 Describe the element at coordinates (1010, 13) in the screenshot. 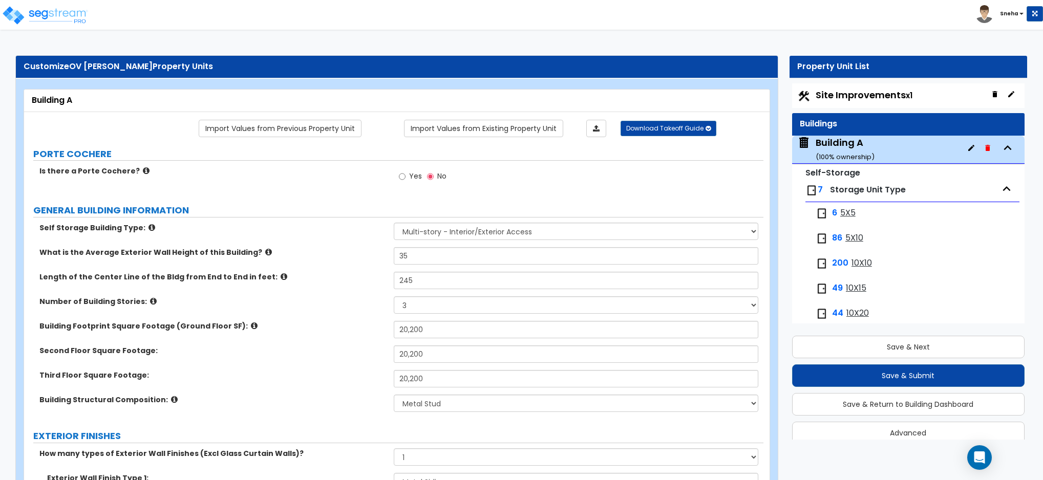

I see `b: Sneha` at that location.